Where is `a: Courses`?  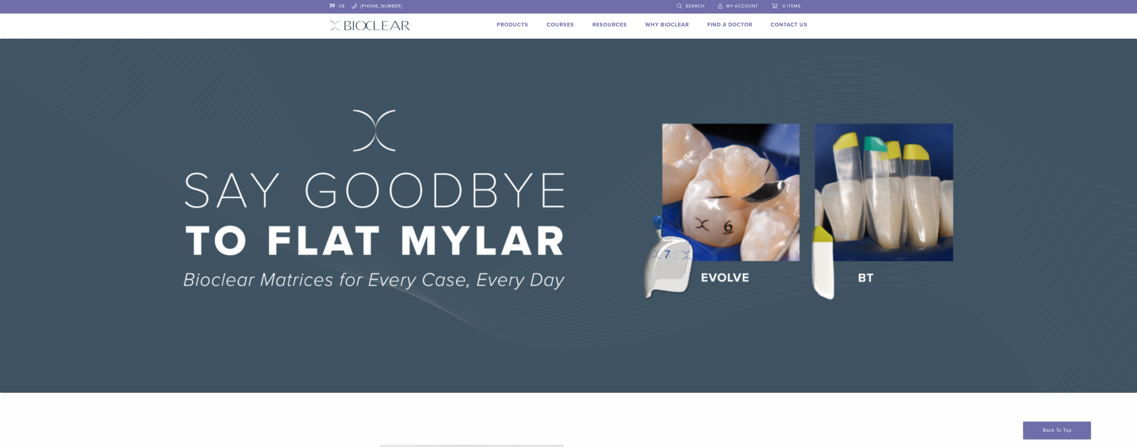 a: Courses is located at coordinates (560, 25).